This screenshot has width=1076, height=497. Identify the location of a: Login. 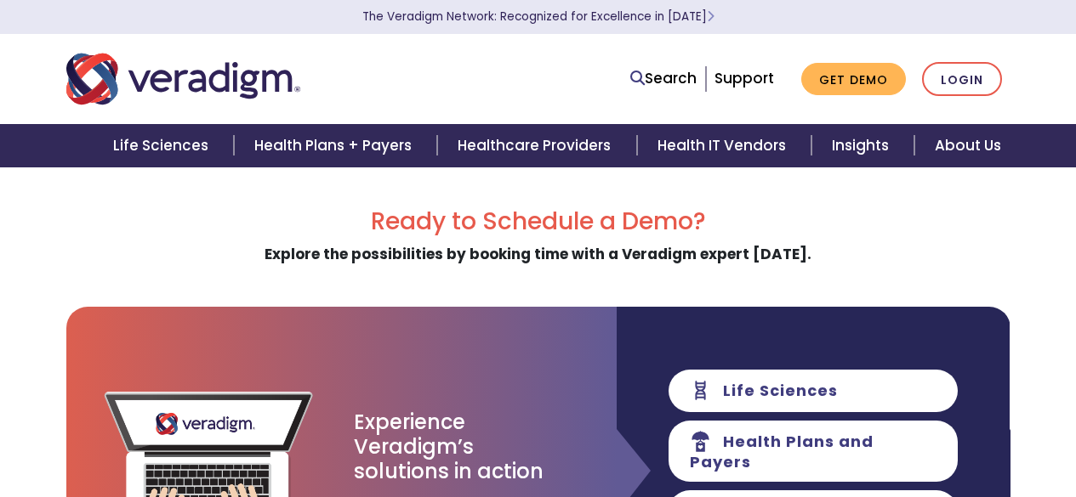
(962, 79).